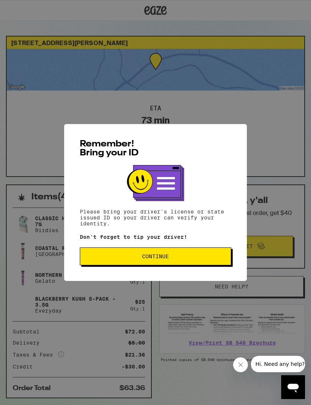 Image resolution: width=311 pixels, height=405 pixels. What do you see at coordinates (109, 149) in the screenshot?
I see `span: Remember! Bring your ID` at bounding box center [109, 149].